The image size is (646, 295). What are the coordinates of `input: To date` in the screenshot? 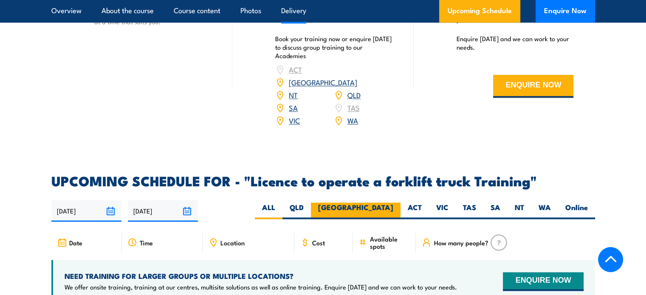 It's located at (163, 211).